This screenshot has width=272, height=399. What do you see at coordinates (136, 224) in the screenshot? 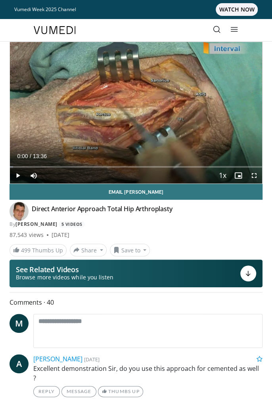
I see `div: By` at bounding box center [136, 224].